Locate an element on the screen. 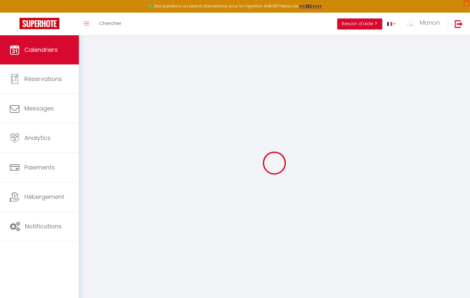 The width and height of the screenshot is (470, 298). span: Calendriers is located at coordinates (41, 50).